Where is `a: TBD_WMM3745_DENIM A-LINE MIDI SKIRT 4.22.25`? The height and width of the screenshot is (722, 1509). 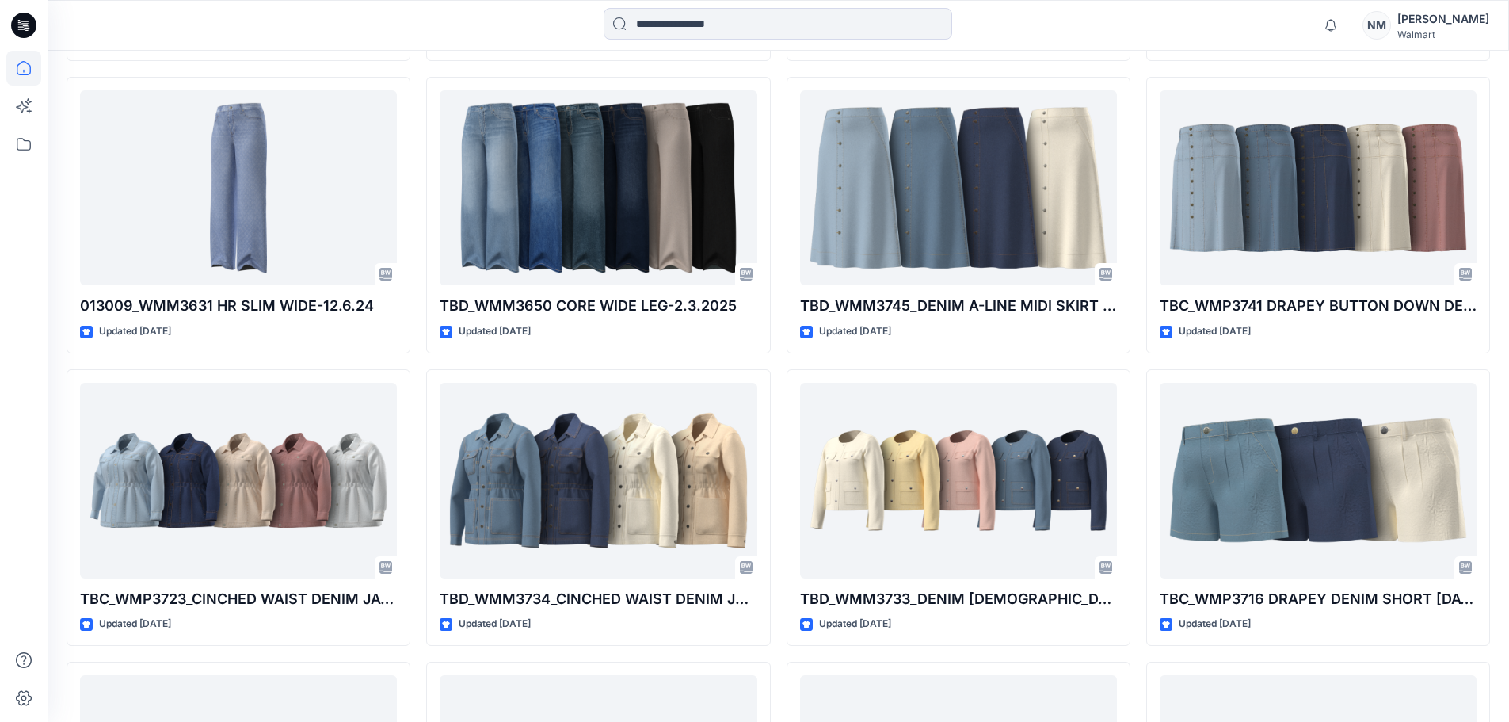
a: TBD_WMM3745_DENIM A-LINE MIDI SKIRT 4.22.25 is located at coordinates (958, 188).